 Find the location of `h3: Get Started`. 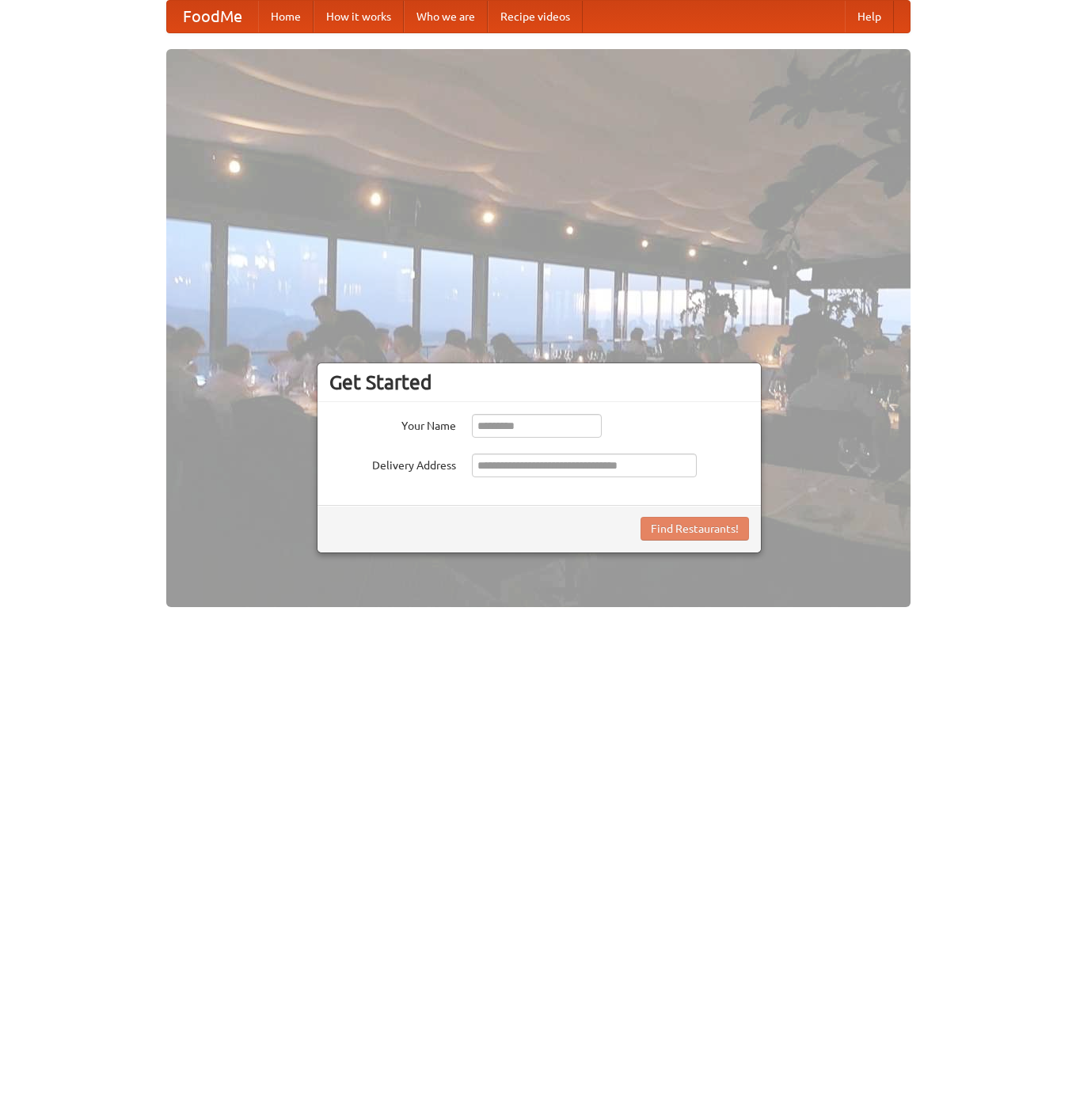

h3: Get Started is located at coordinates (539, 383).